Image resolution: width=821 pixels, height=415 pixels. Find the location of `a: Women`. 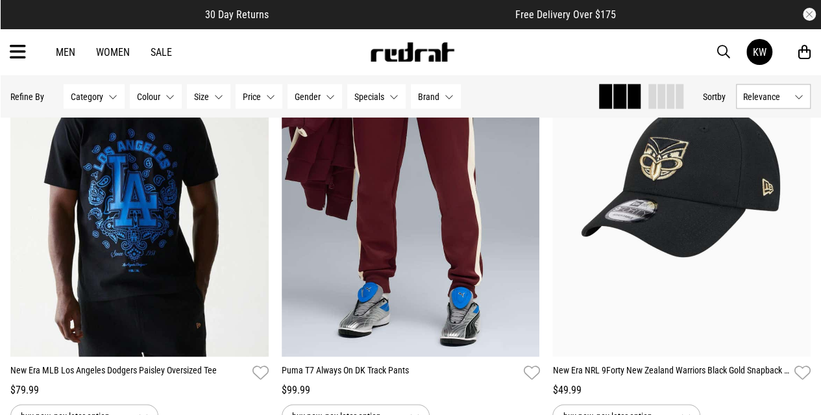

a: Women is located at coordinates (113, 52).